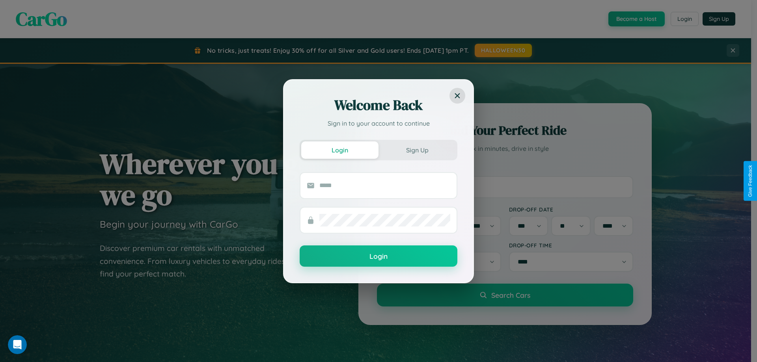 The height and width of the screenshot is (362, 757). What do you see at coordinates (379, 123) in the screenshot?
I see `p: Sign in to your account to continue` at bounding box center [379, 123].